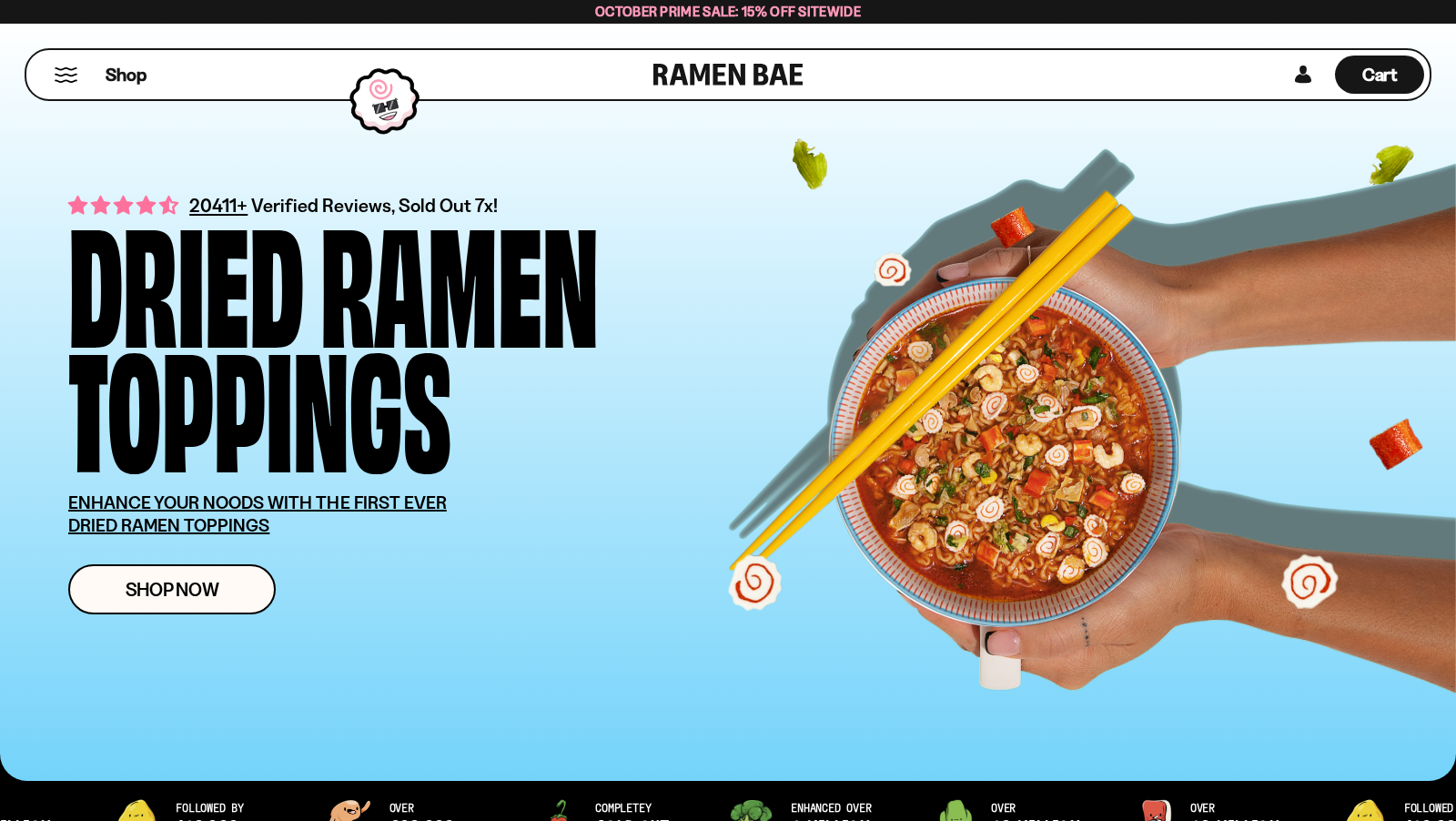  I want to click on a: Shop Now, so click(172, 589).